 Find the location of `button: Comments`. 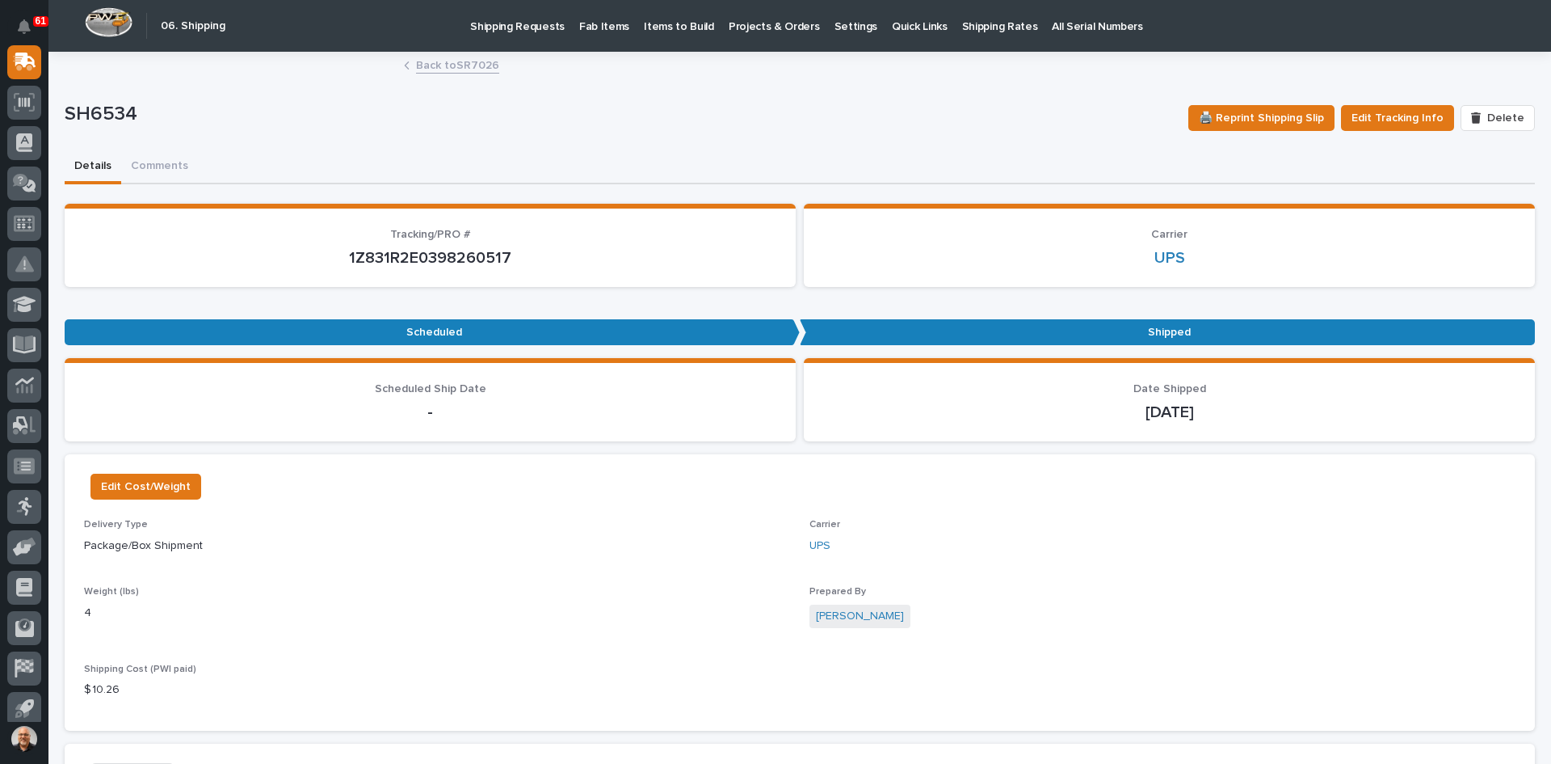

button: Comments is located at coordinates (159, 167).